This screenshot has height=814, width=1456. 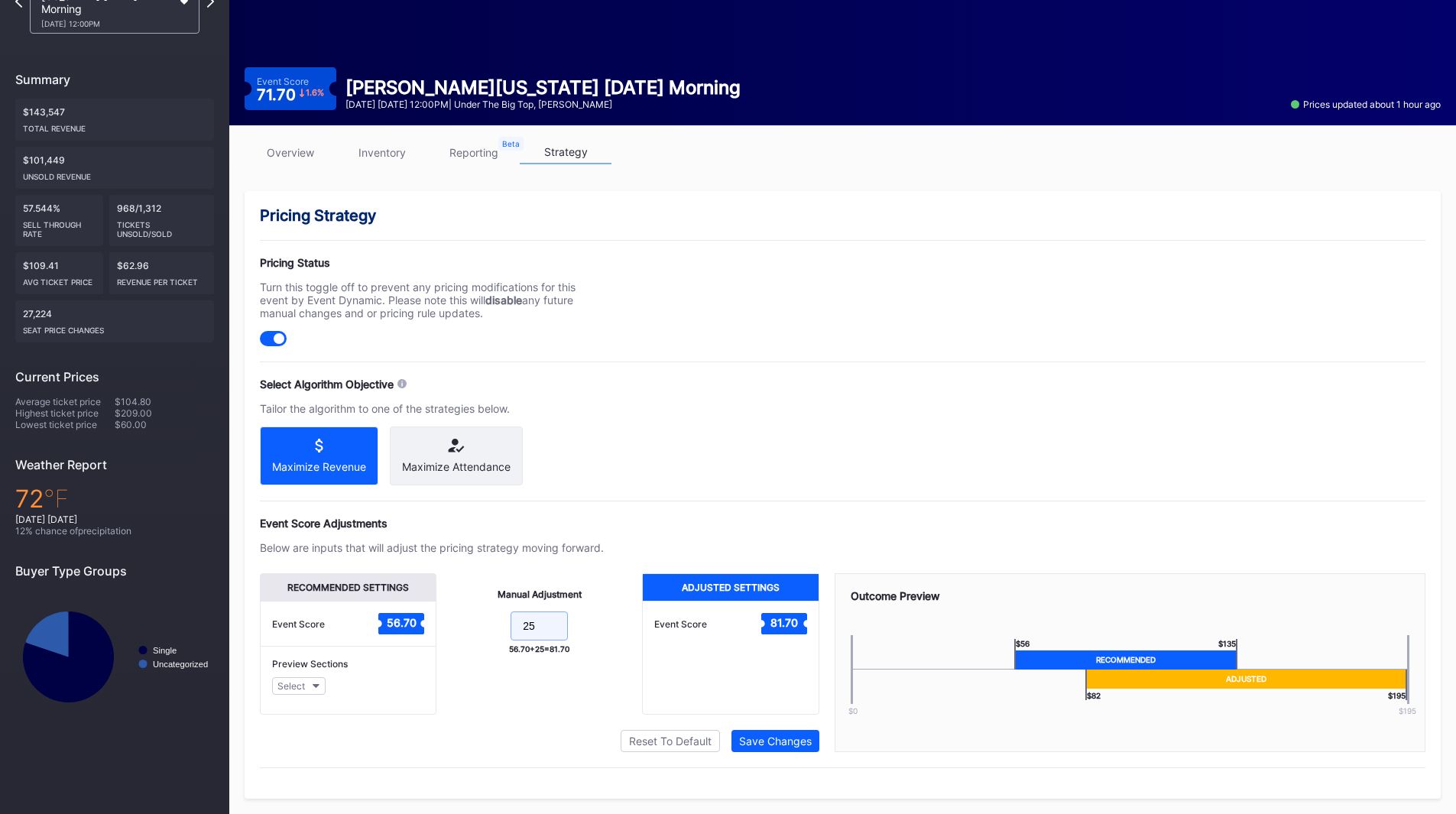 What do you see at coordinates (56, 499) in the screenshot?
I see `span: ℉` at bounding box center [56, 499].